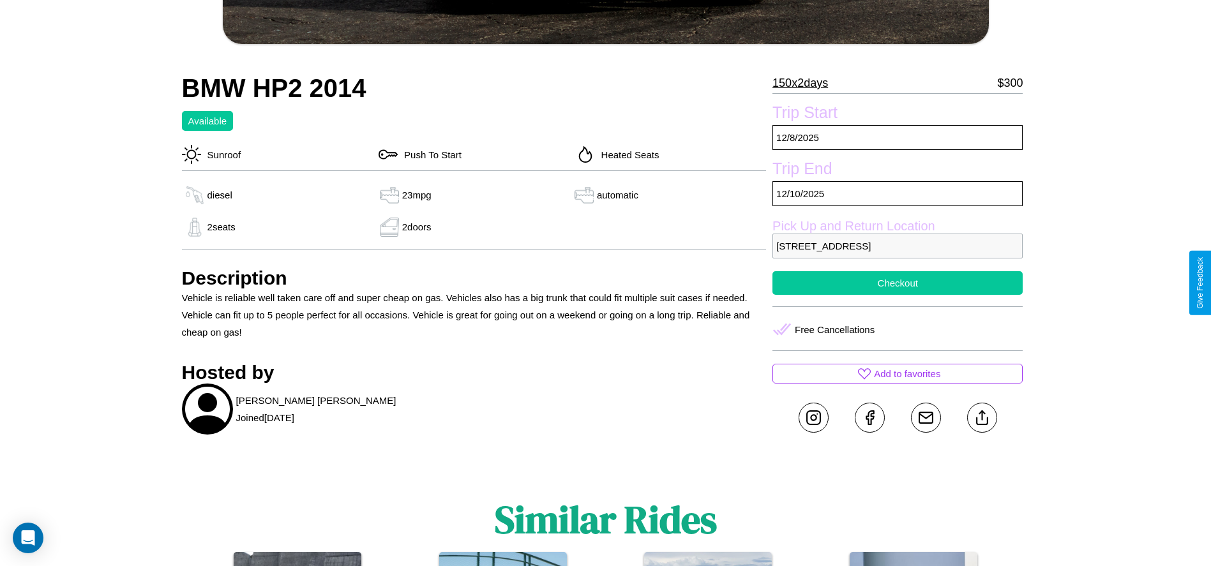  What do you see at coordinates (1010, 83) in the screenshot?
I see `p: $ 300` at bounding box center [1010, 83].